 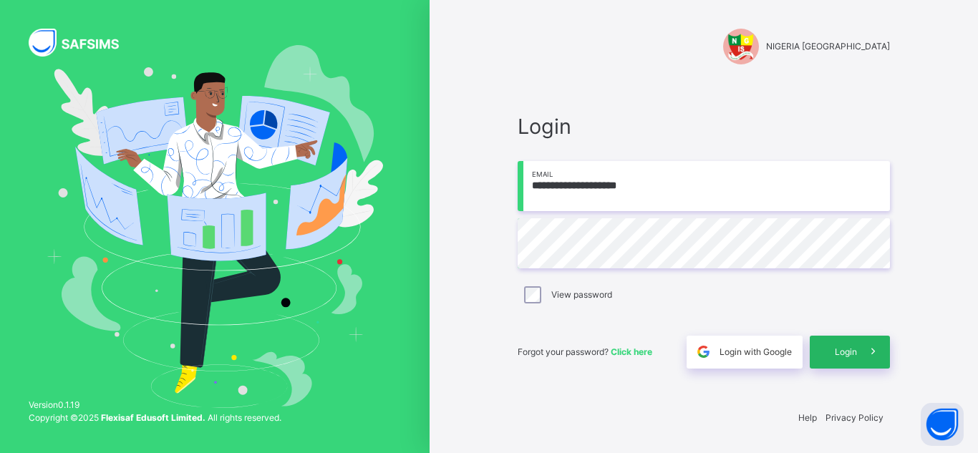 I want to click on label: View password, so click(x=581, y=295).